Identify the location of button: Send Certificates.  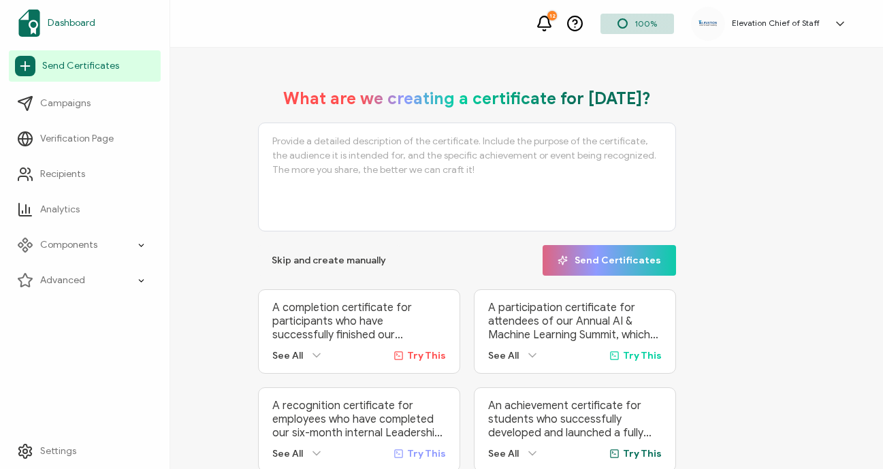
(609, 260).